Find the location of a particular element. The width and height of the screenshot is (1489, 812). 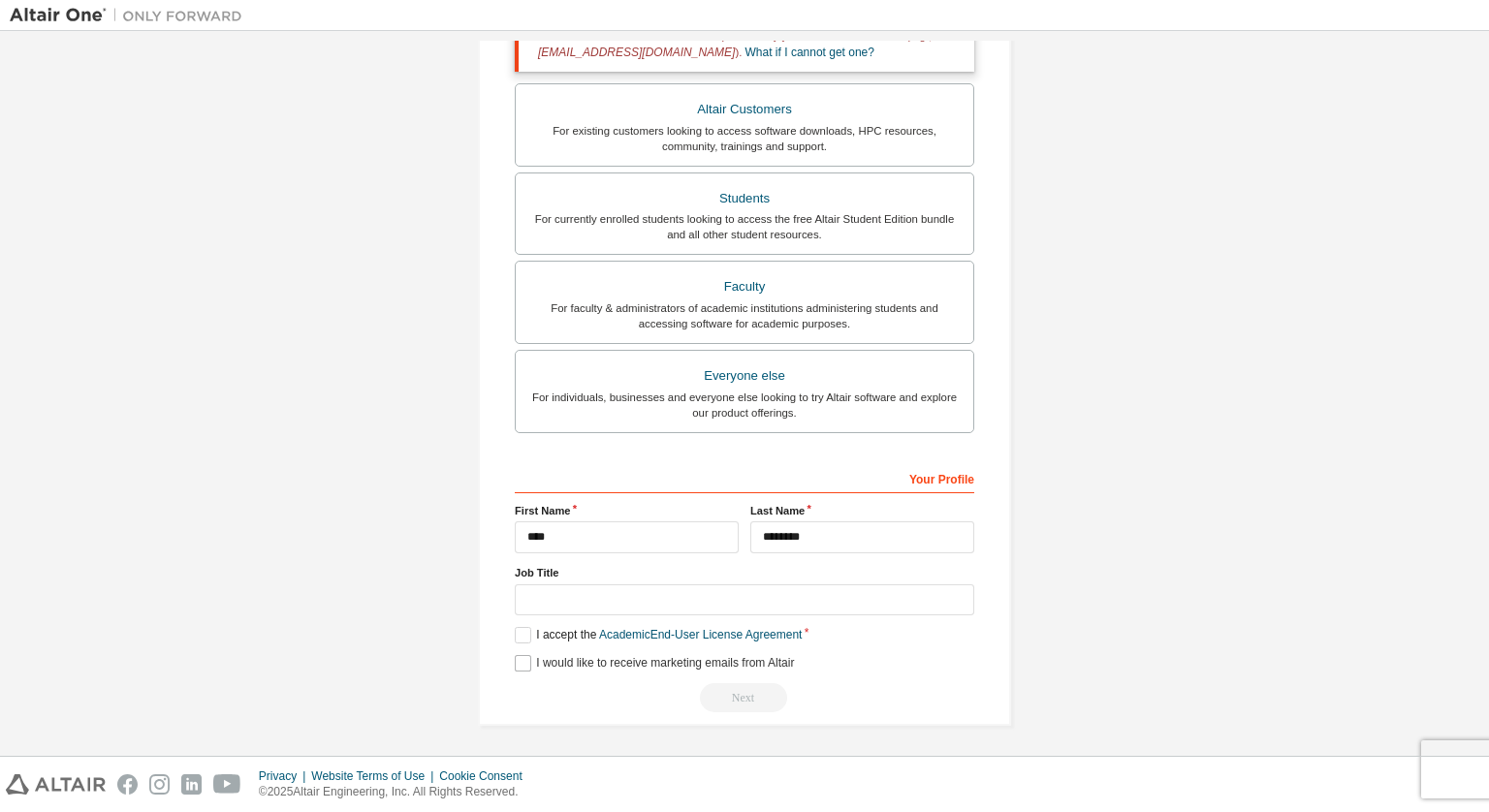

div: For existing customers looking to access software downloads, HPC resources, community, trainings ... is located at coordinates (744, 139).